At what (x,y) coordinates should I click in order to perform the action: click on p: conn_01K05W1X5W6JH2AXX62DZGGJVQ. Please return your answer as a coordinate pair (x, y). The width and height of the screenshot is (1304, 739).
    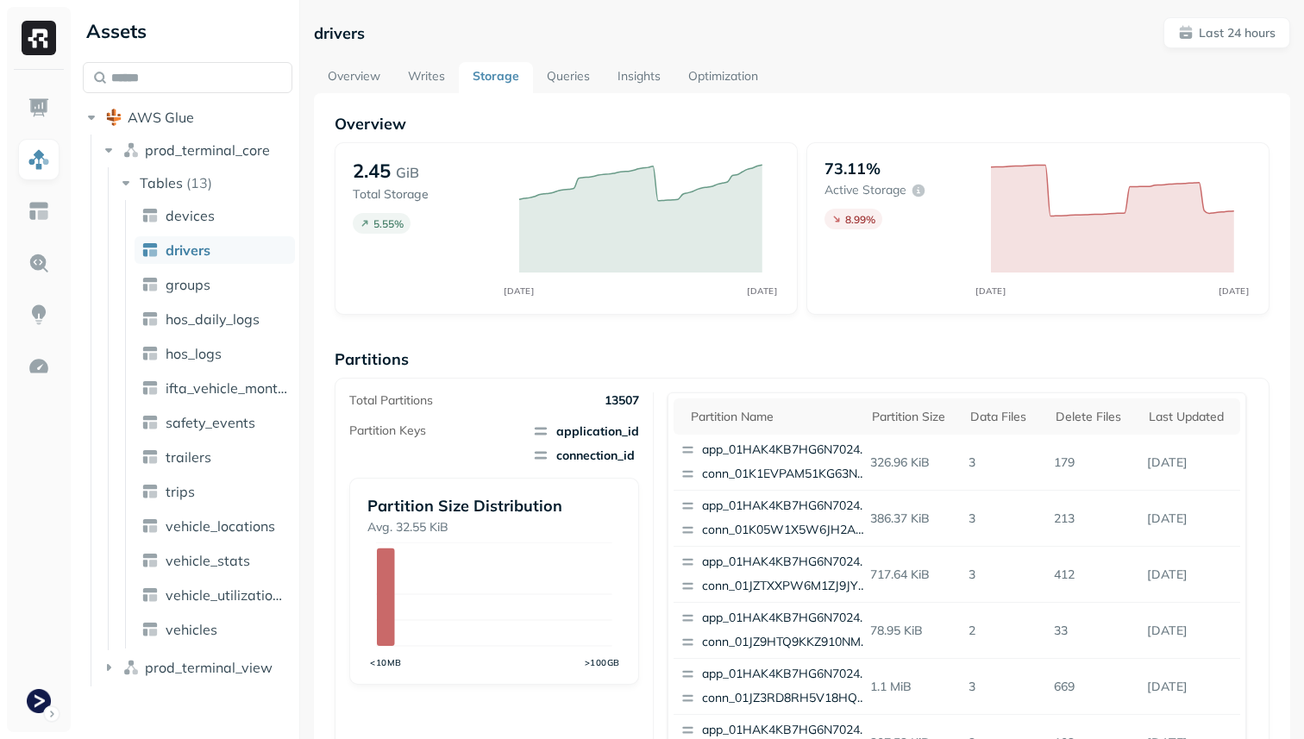
    Looking at the image, I should click on (786, 530).